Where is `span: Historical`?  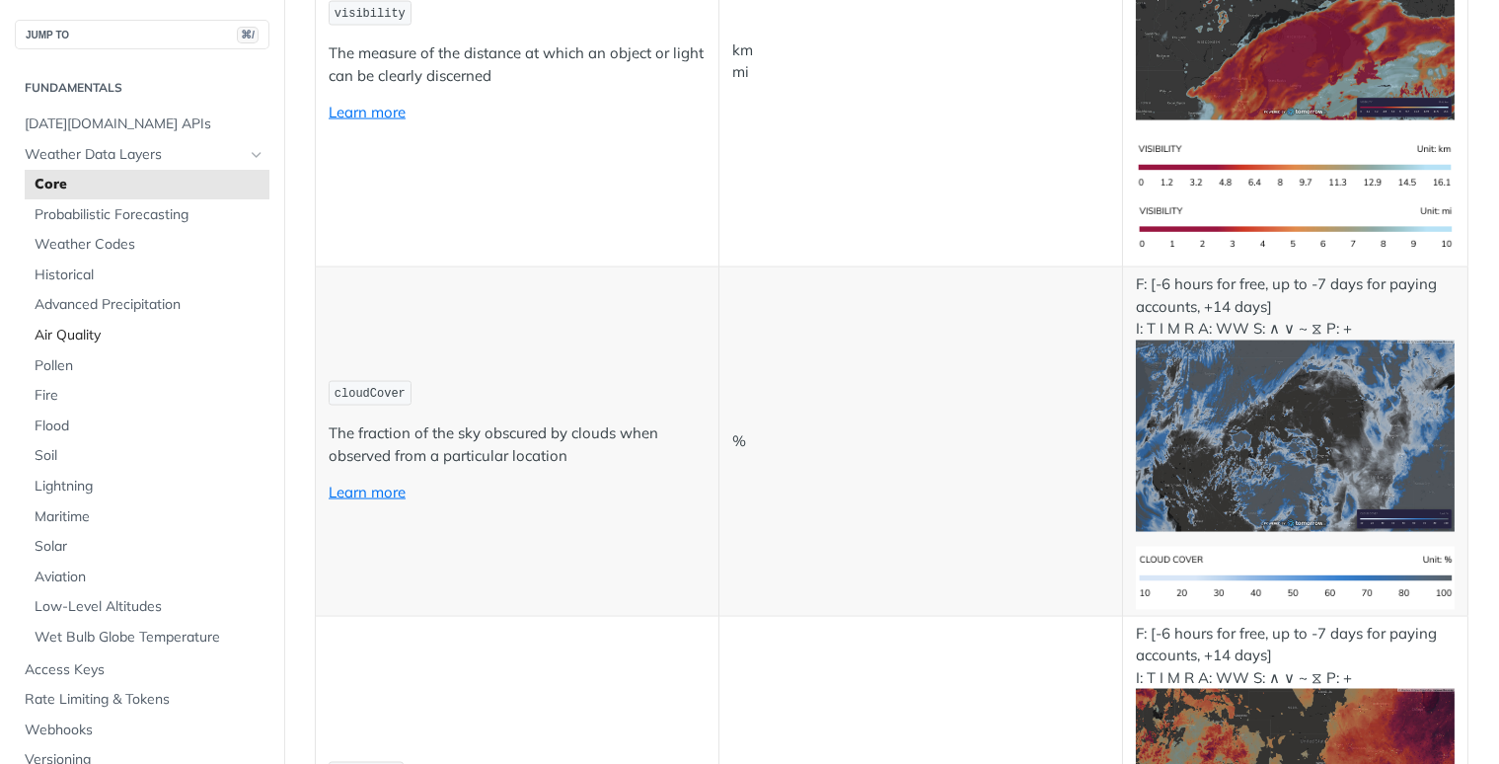
span: Historical is located at coordinates (149, 275).